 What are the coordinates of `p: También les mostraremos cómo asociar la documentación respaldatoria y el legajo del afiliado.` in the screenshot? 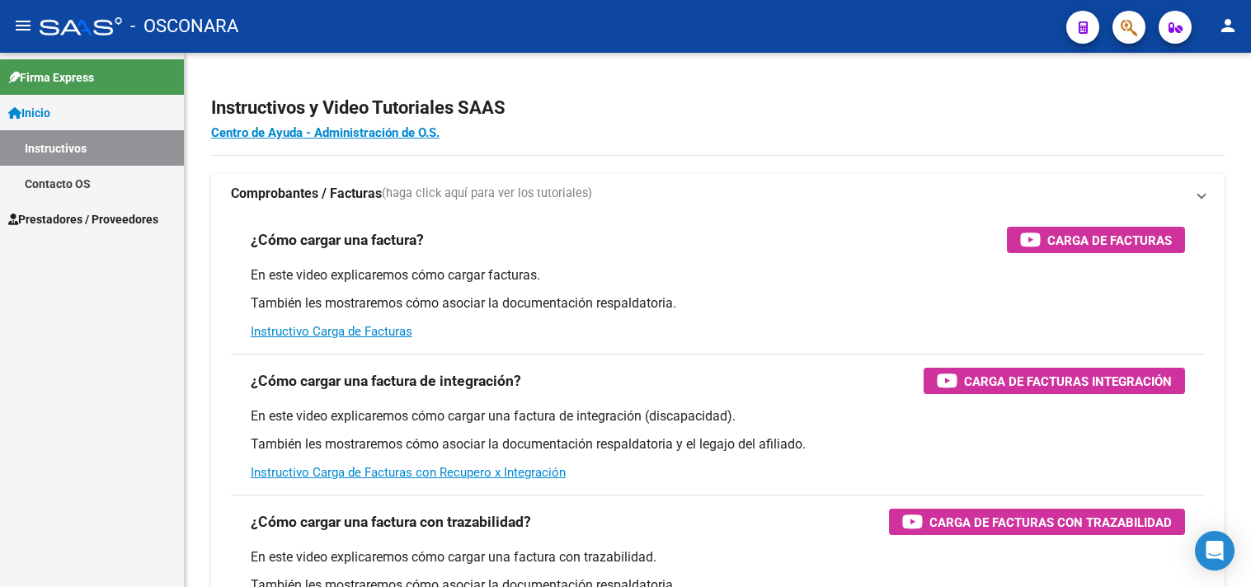 It's located at (717, 444).